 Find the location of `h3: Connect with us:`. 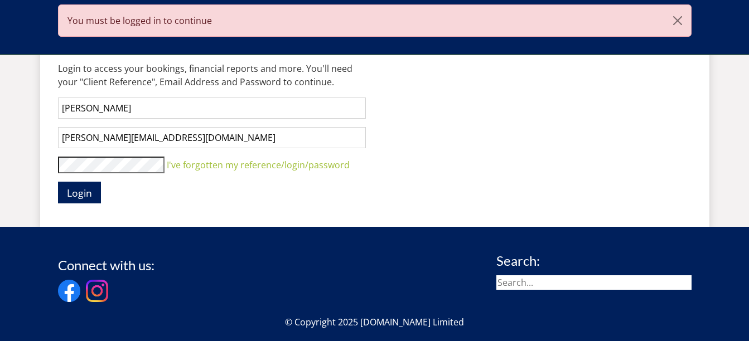

h3: Connect with us: is located at coordinates (106, 265).